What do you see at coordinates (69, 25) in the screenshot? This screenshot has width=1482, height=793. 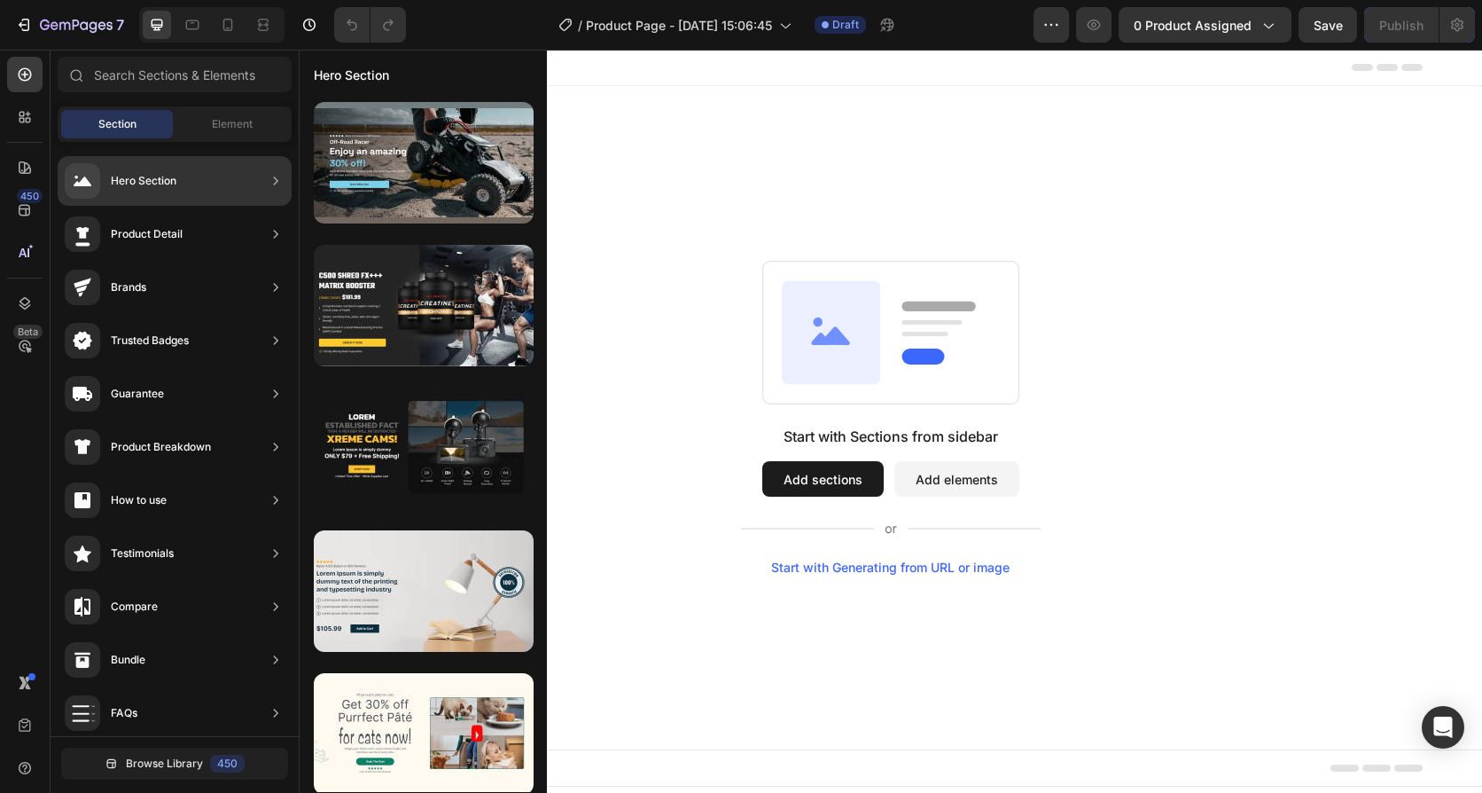 I see `button: 7` at bounding box center [69, 25].